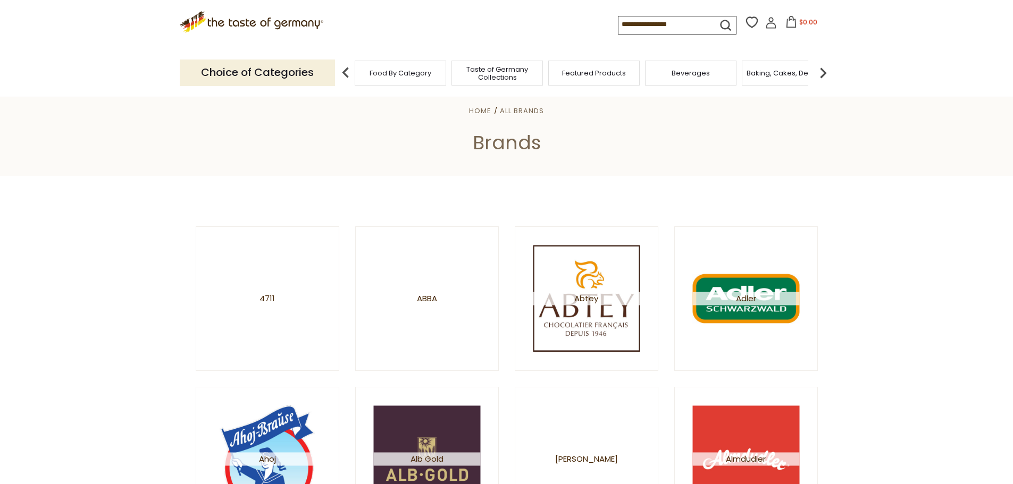 Image resolution: width=1013 pixels, height=484 pixels. I want to click on a: Featured Products, so click(594, 73).